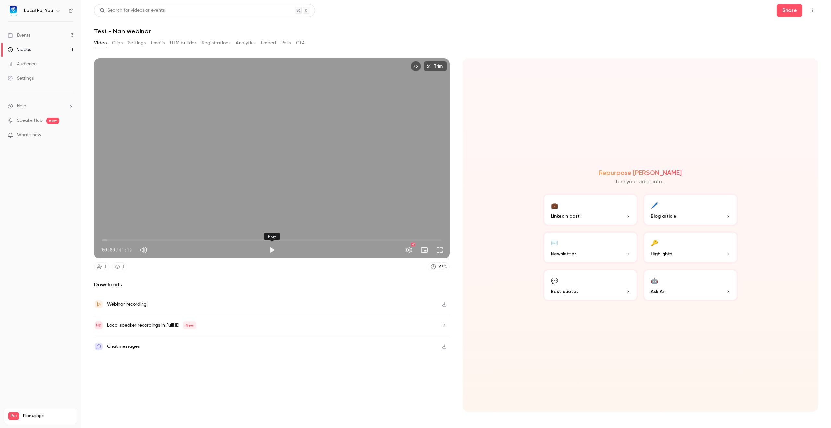 This screenshot has height=428, width=831. What do you see at coordinates (424, 250) in the screenshot?
I see `button: Turn on miniplayer` at bounding box center [424, 250].